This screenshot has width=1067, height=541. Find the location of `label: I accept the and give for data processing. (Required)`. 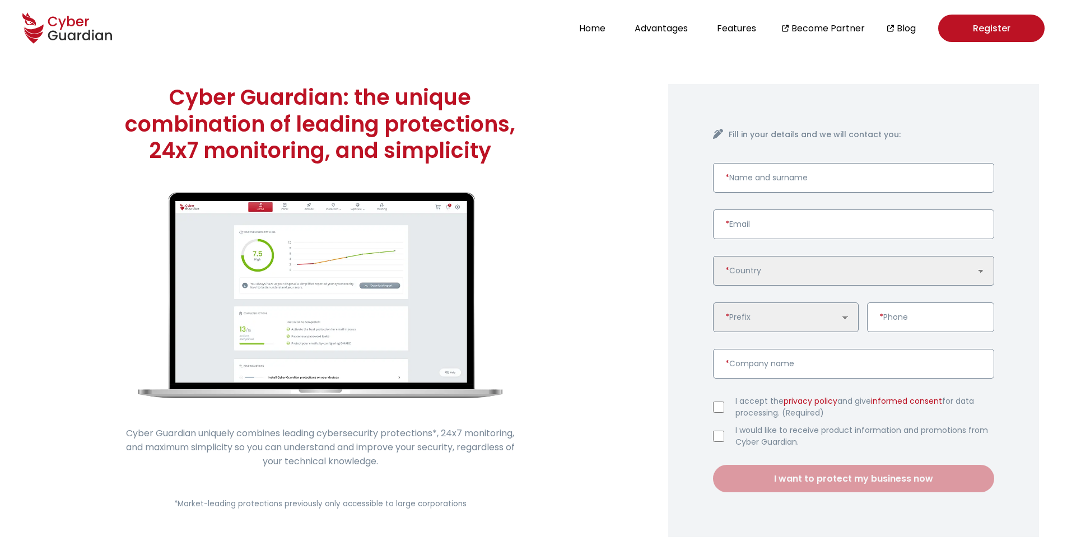

label: I accept the and give for data processing. (Required) is located at coordinates (865, 407).